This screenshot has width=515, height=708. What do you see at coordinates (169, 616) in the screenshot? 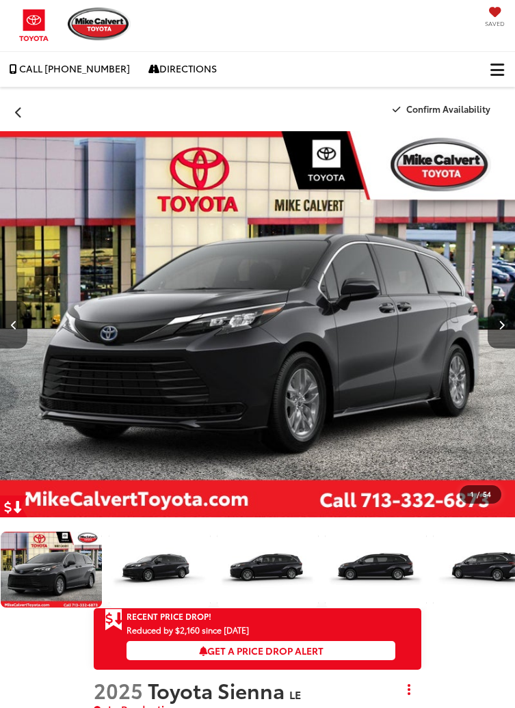
I see `span: Recent Price Drop!` at bounding box center [169, 616].